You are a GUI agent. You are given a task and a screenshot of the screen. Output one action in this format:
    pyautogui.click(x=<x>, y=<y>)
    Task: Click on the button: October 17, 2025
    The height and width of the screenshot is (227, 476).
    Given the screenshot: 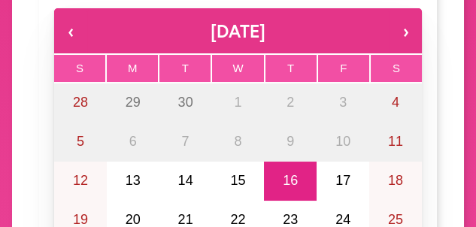 What is the action you would take?
    pyautogui.click(x=343, y=181)
    